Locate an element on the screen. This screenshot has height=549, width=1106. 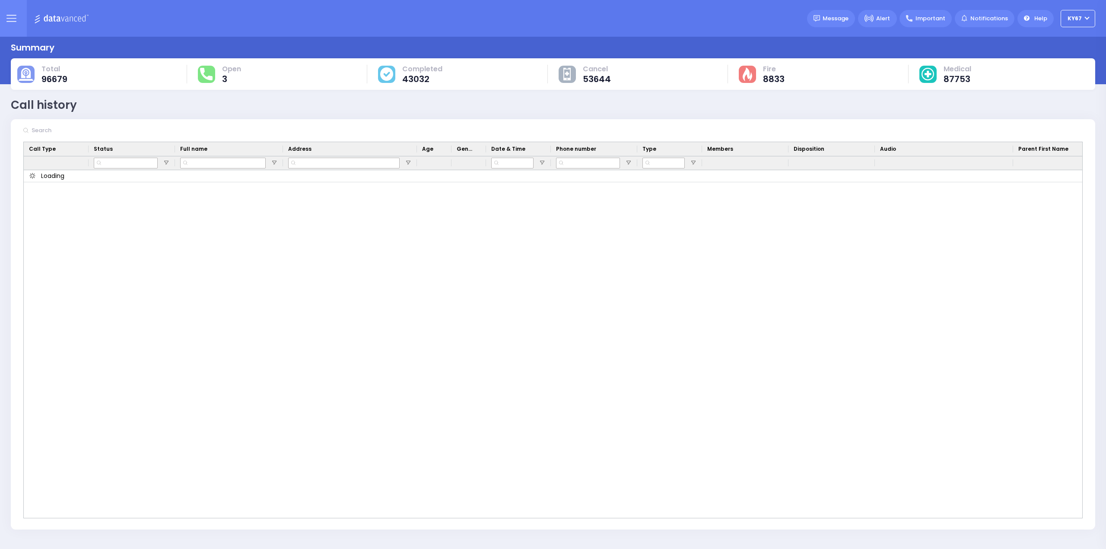
input: Search is located at coordinates (94, 131).